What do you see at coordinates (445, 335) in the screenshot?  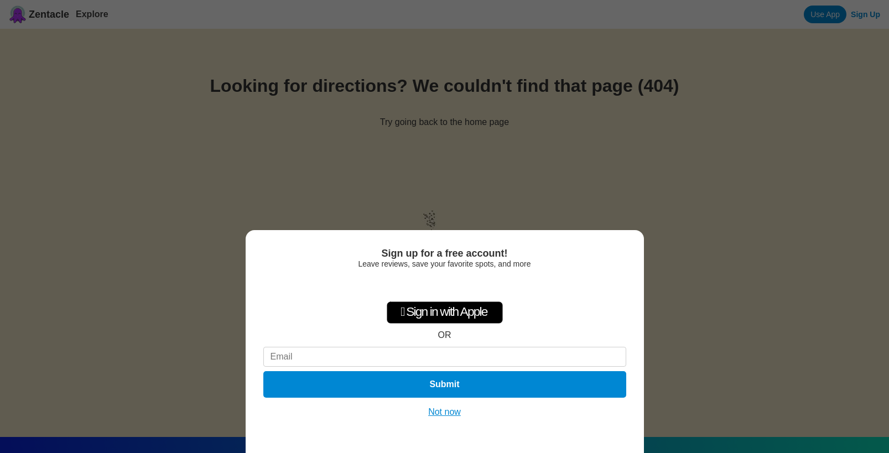 I see `div: OR` at bounding box center [445, 335].